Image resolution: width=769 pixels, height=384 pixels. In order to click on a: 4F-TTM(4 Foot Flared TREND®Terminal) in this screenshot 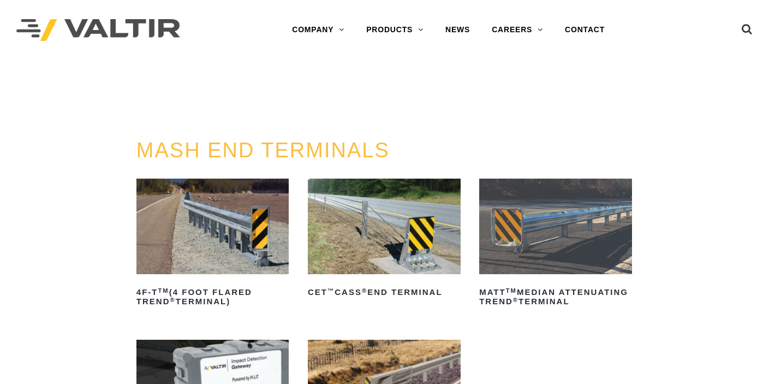, I will do `click(213, 244)`.